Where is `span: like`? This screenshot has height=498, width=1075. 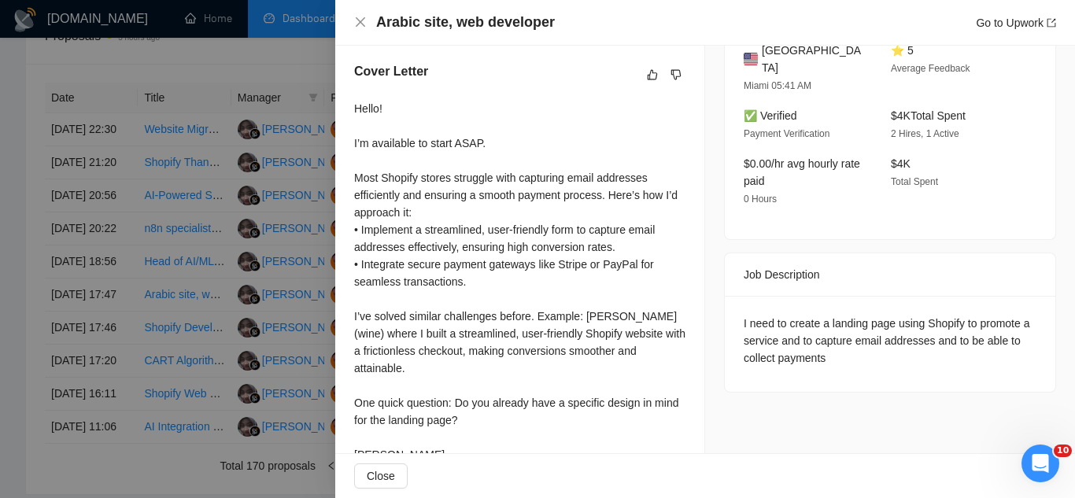
span: like is located at coordinates (653, 75).